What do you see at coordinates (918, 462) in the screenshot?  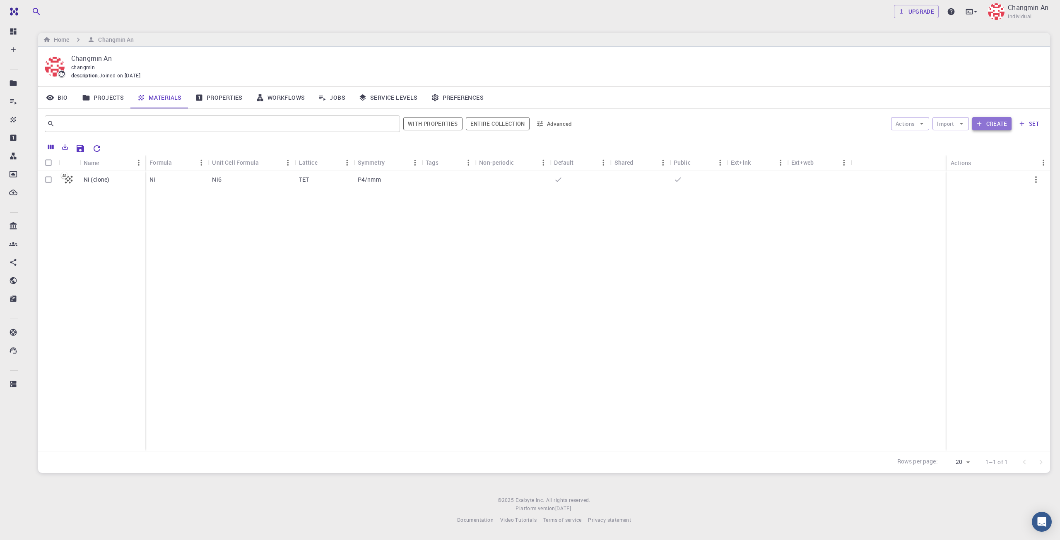 I see `p: Rows per page:` at bounding box center [918, 462].